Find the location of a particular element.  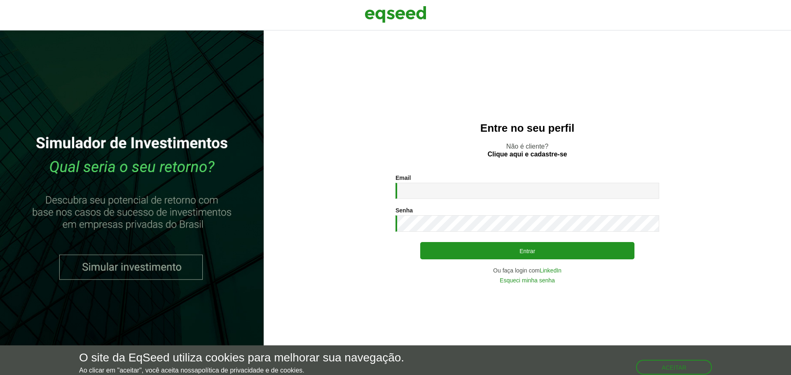

a: LinkedIn is located at coordinates (550, 271).